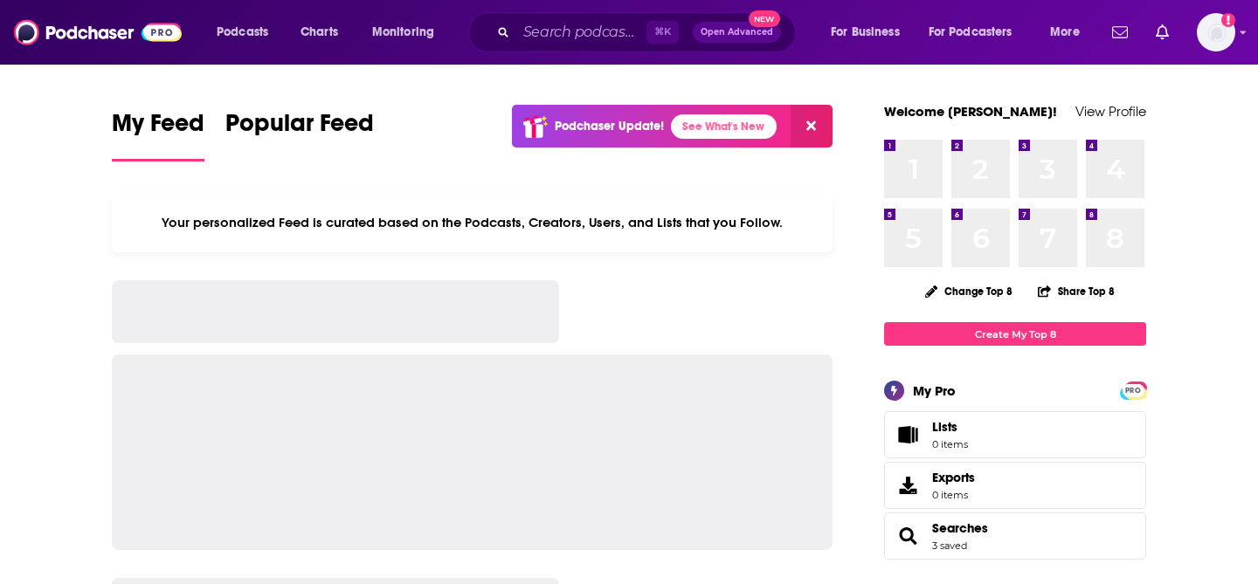  I want to click on a: See What's New, so click(723, 127).